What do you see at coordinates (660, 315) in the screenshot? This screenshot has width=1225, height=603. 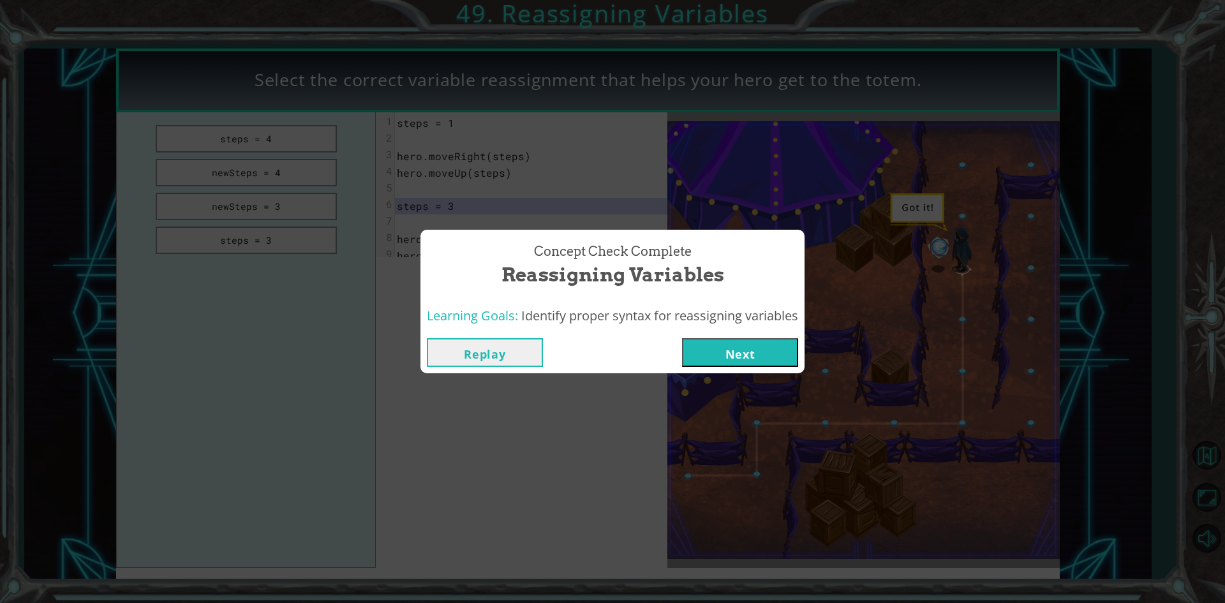 I see `span: Identify proper syntax for reassigning variables` at bounding box center [660, 315].